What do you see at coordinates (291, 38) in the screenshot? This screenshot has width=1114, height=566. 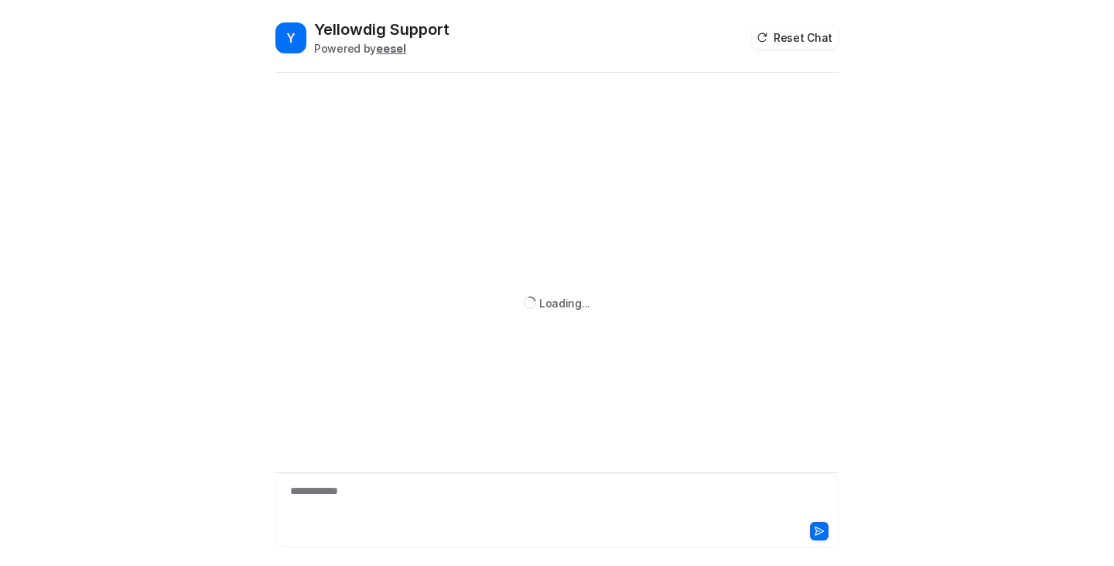 I see `span: Y` at bounding box center [291, 38].